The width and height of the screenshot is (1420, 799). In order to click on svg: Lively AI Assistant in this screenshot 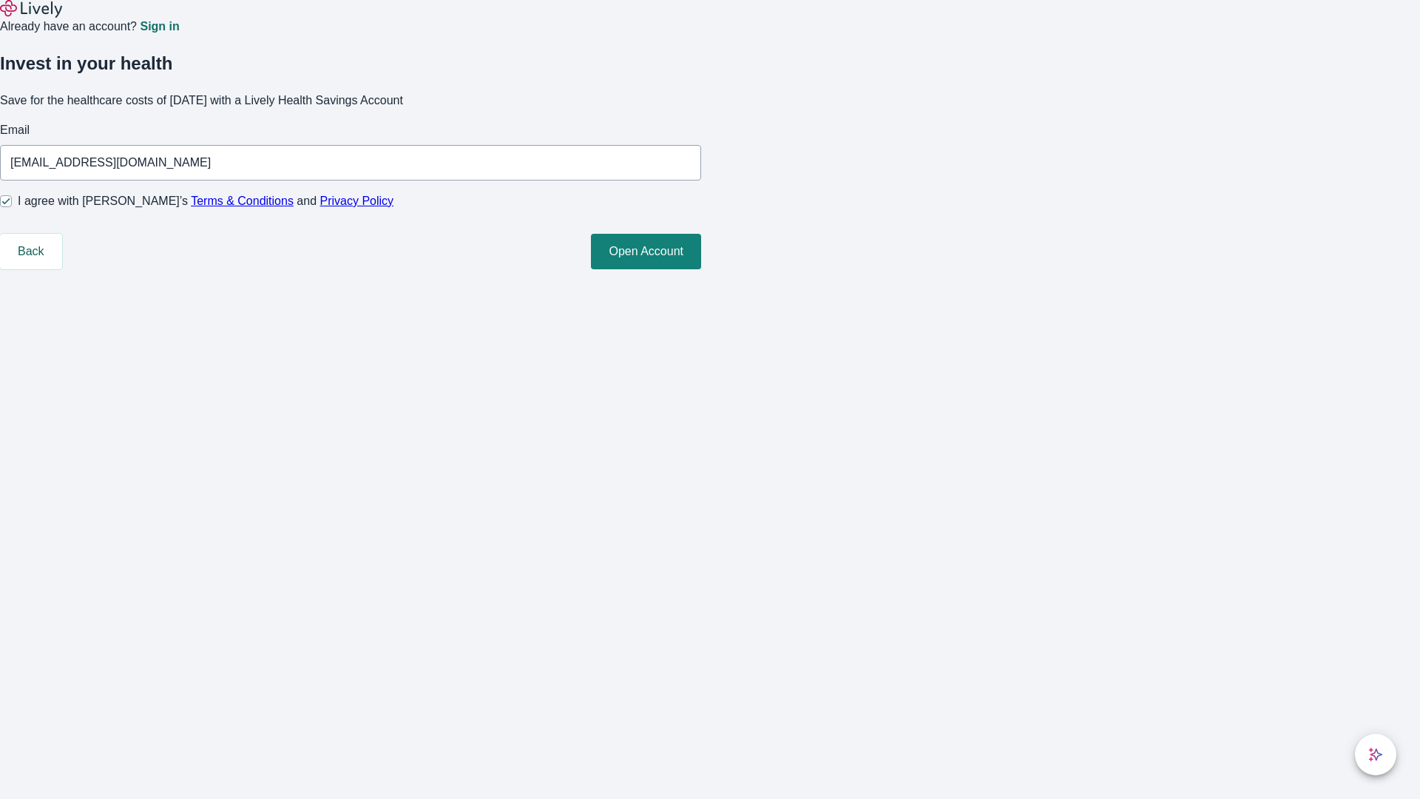, I will do `click(1375, 754)`.